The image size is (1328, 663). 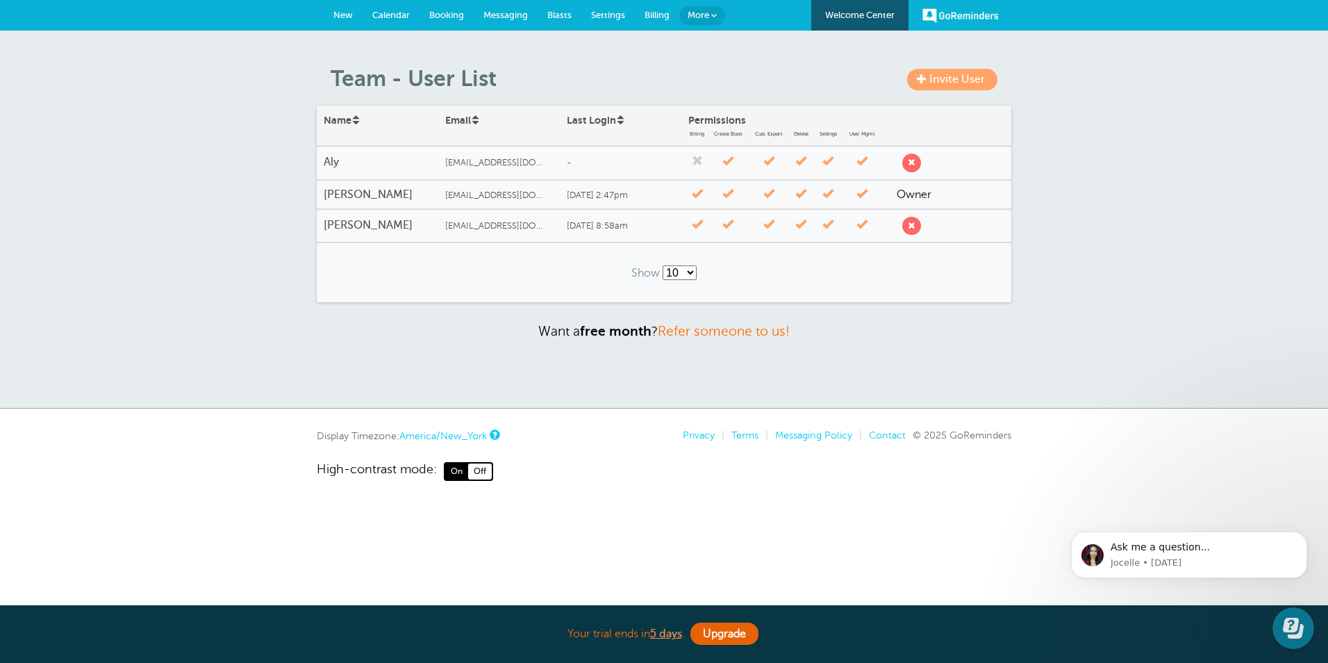 What do you see at coordinates (664, 331) in the screenshot?
I see `p: Want a ?` at bounding box center [664, 331].